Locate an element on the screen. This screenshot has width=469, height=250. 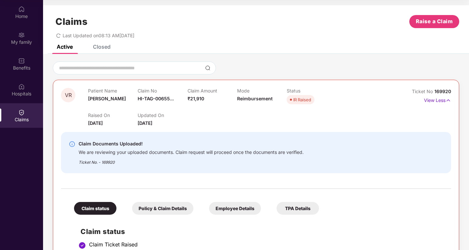
p: Mode is located at coordinates (262, 90).